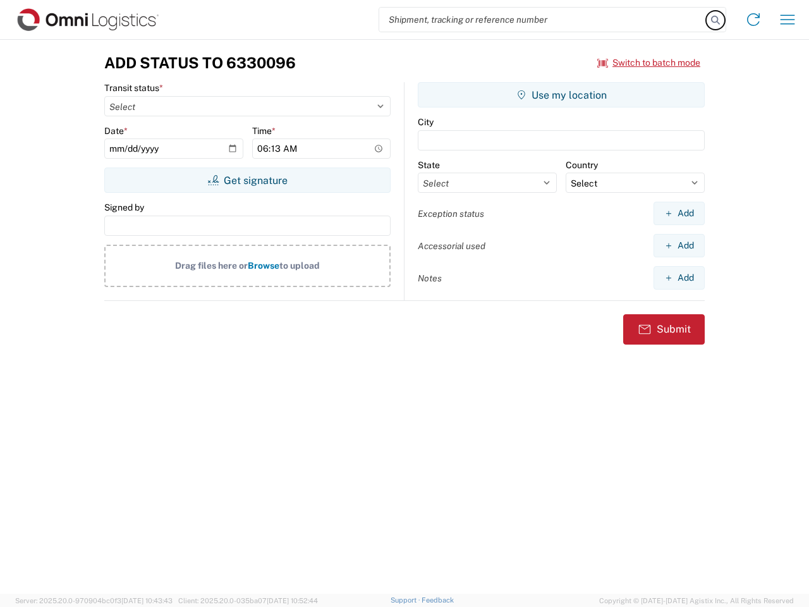 This screenshot has height=607, width=809. I want to click on a: Feedback, so click(437, 600).